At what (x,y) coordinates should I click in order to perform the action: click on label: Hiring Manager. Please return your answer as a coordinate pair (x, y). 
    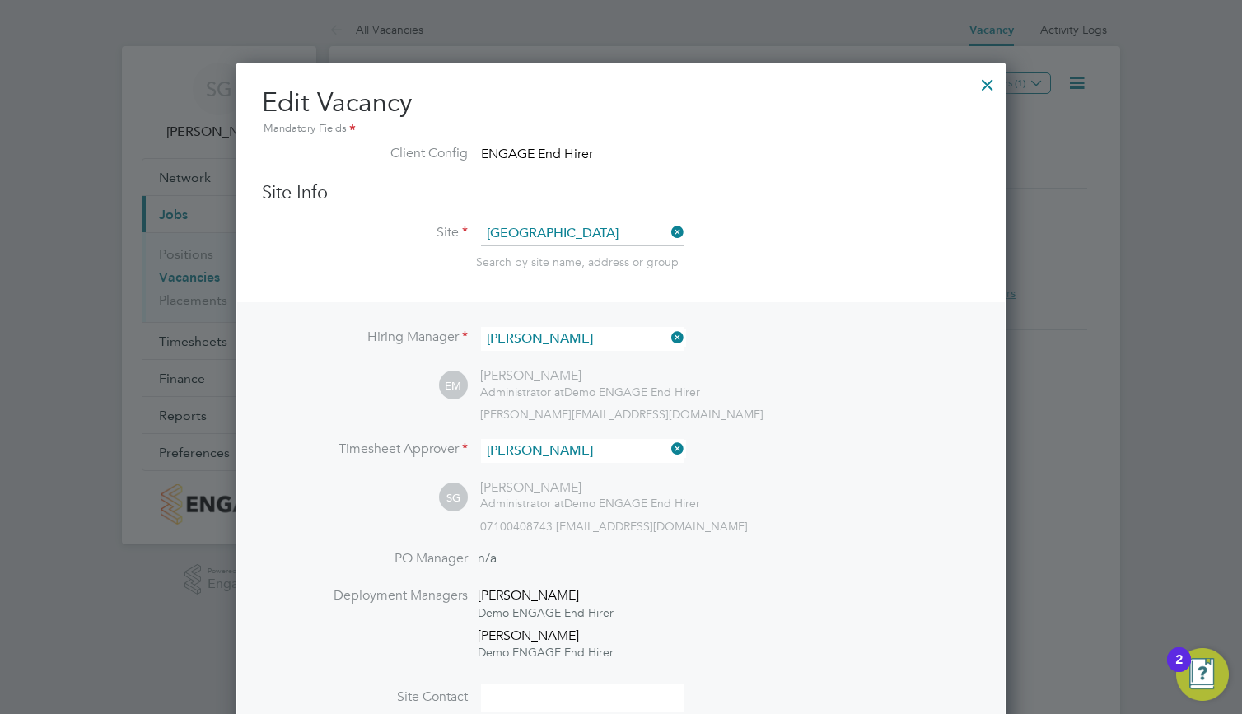
    Looking at the image, I should click on (365, 337).